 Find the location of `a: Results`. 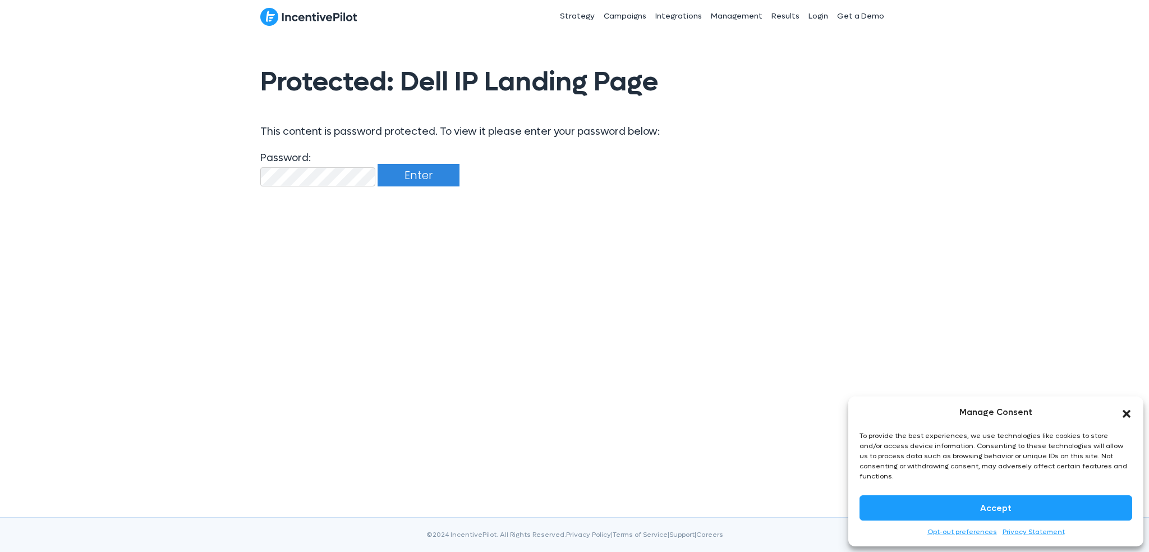

a: Results is located at coordinates (786, 16).